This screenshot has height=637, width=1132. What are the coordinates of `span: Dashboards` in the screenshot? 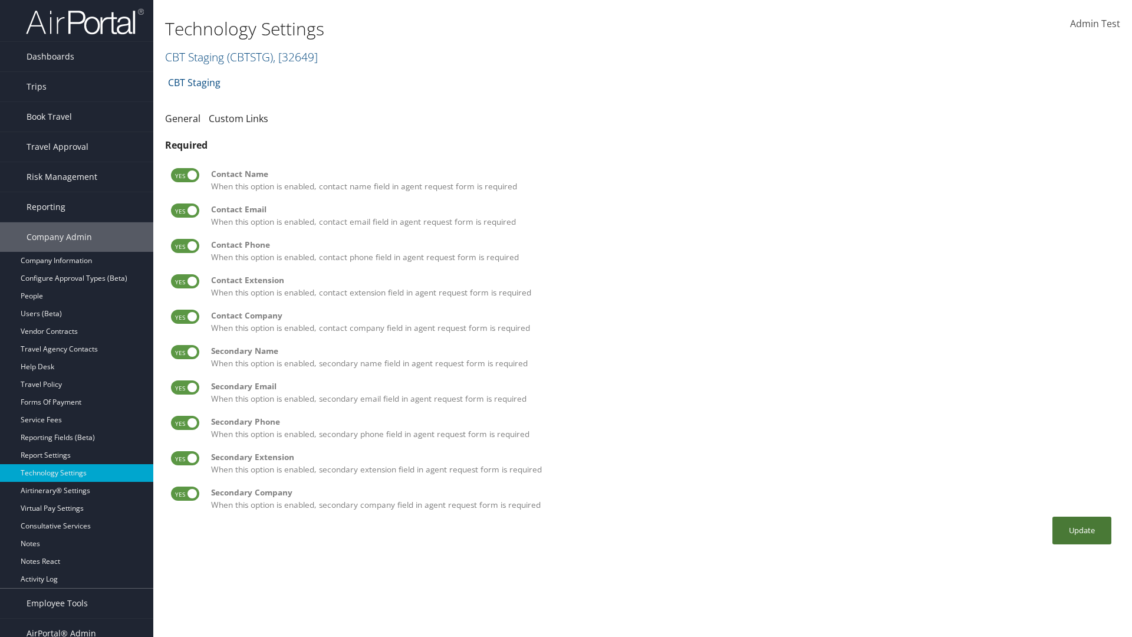 It's located at (50, 57).